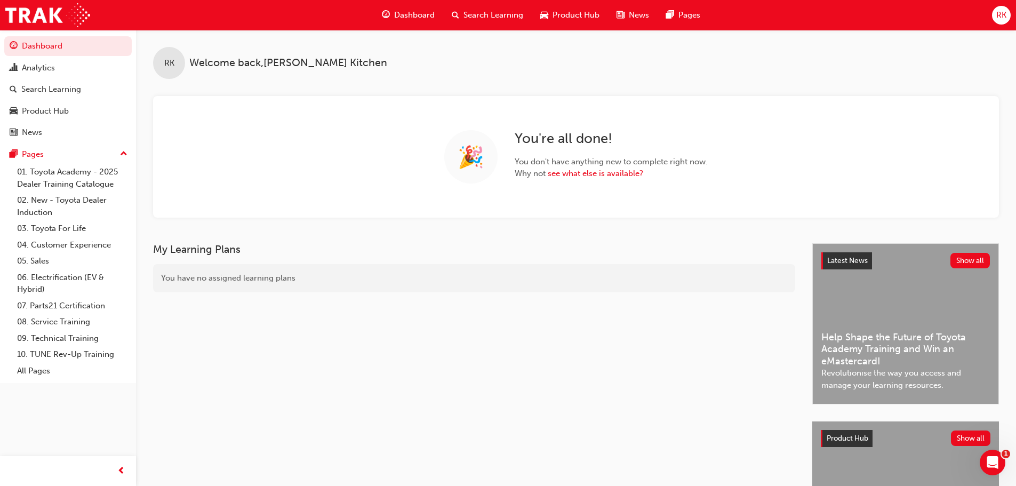 This screenshot has width=1016, height=486. Describe the element at coordinates (611, 139) in the screenshot. I see `h2: You're all done!` at that location.